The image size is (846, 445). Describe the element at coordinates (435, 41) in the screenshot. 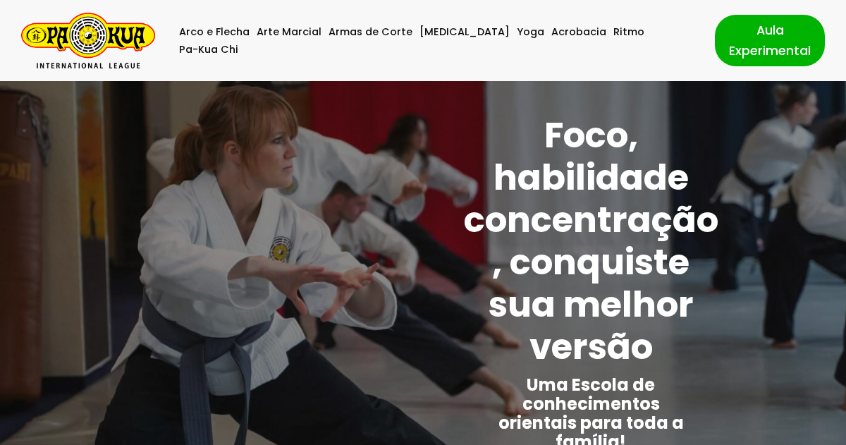

I see `div: Menu primário` at that location.